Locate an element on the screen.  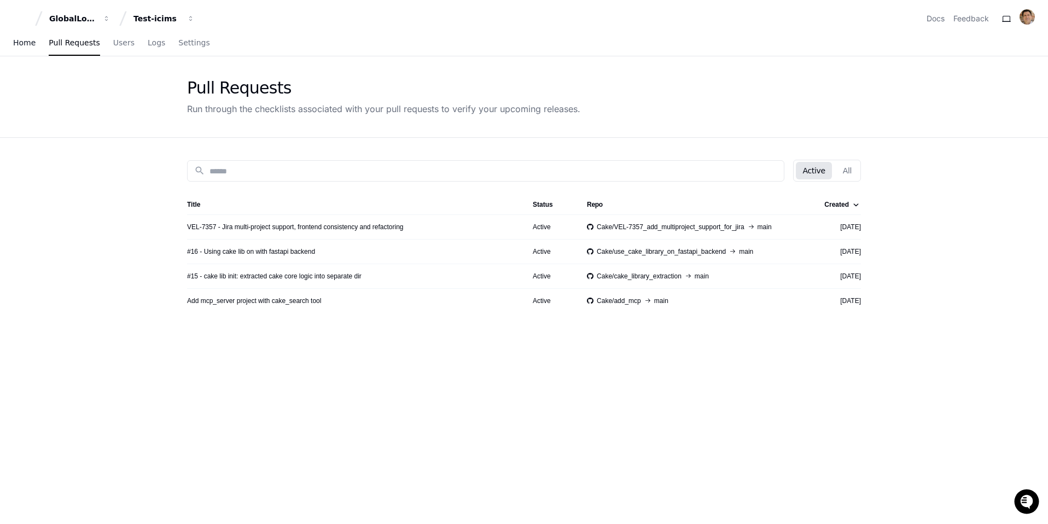
a: #16 - Using cake lib on with fastapi backend is located at coordinates (251, 252).